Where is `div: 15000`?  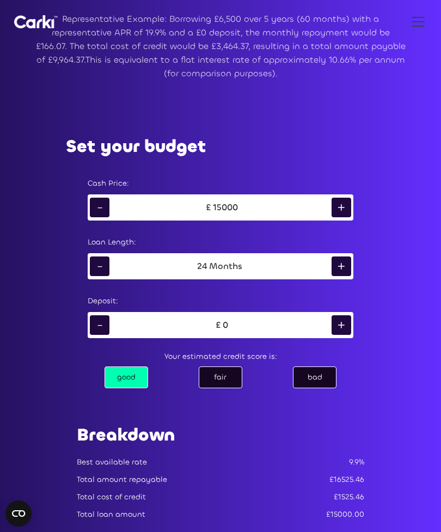
div: 15000 is located at coordinates (226, 208).